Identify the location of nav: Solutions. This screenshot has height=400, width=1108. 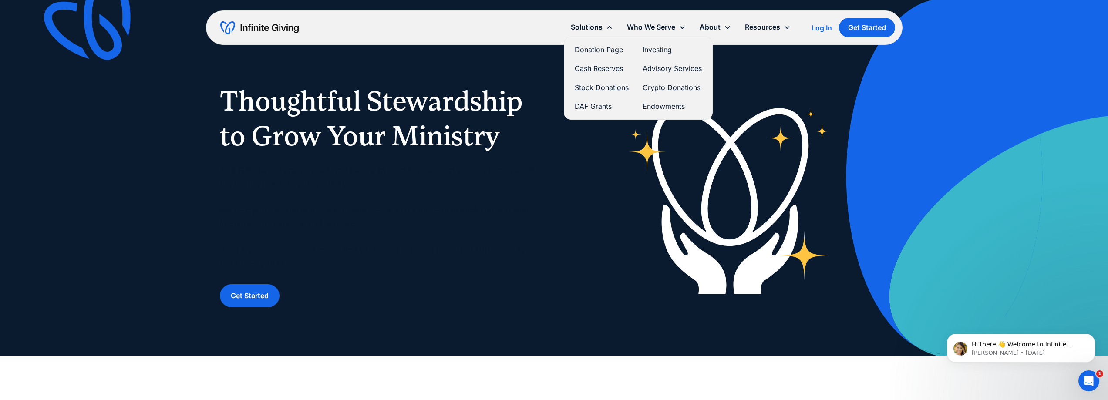
(638, 78).